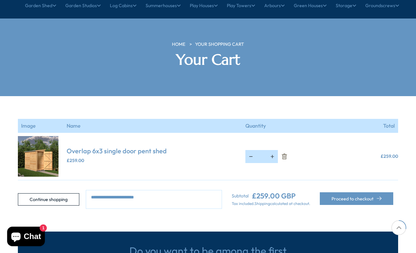  What do you see at coordinates (178, 45) in the screenshot?
I see `a: HOME` at bounding box center [178, 45].